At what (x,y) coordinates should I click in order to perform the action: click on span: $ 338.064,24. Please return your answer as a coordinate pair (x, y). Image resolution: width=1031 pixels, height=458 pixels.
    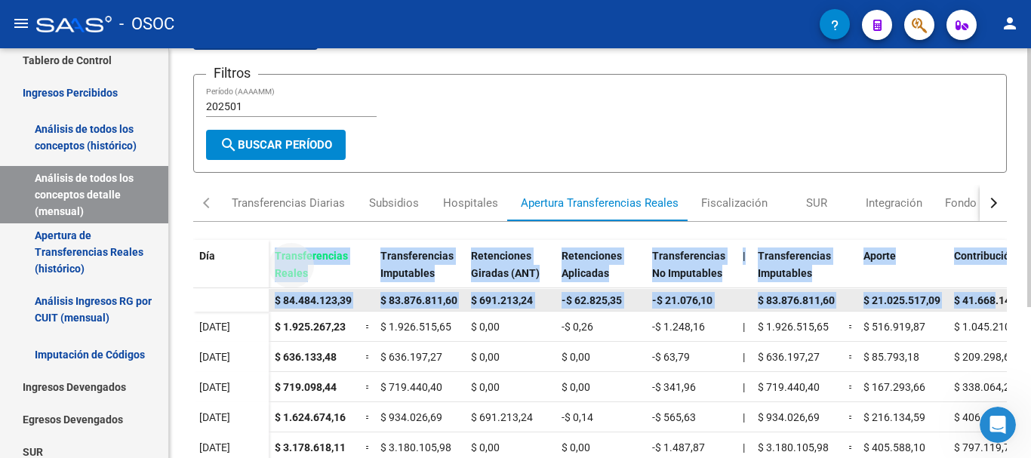
    Looking at the image, I should click on (985, 387).